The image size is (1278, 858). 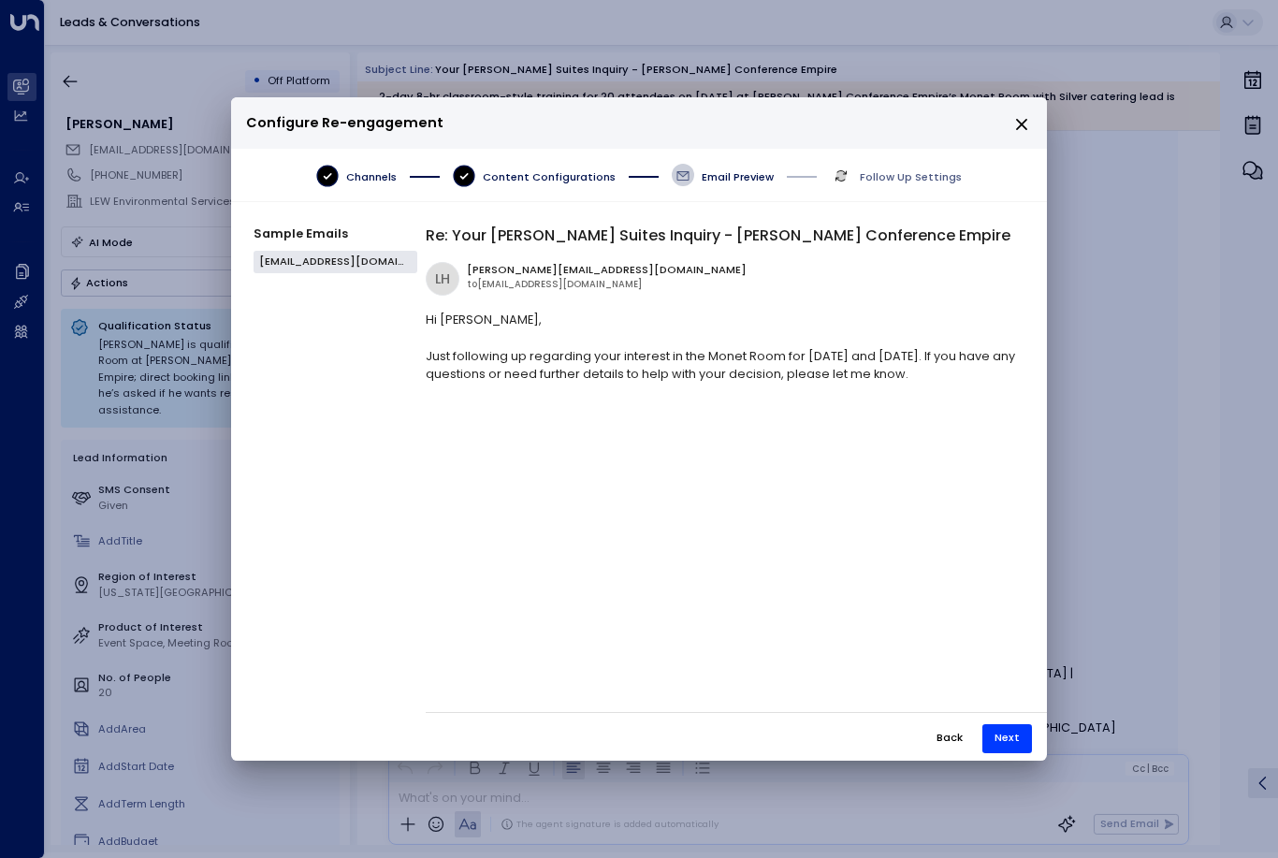 I want to click on div: LH, so click(x=443, y=279).